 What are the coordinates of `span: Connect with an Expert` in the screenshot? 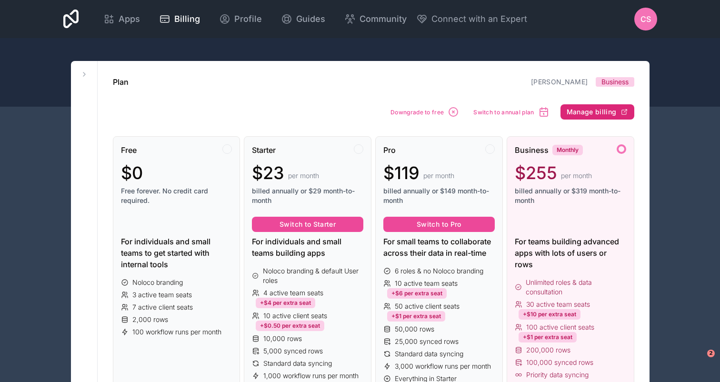 It's located at (479, 19).